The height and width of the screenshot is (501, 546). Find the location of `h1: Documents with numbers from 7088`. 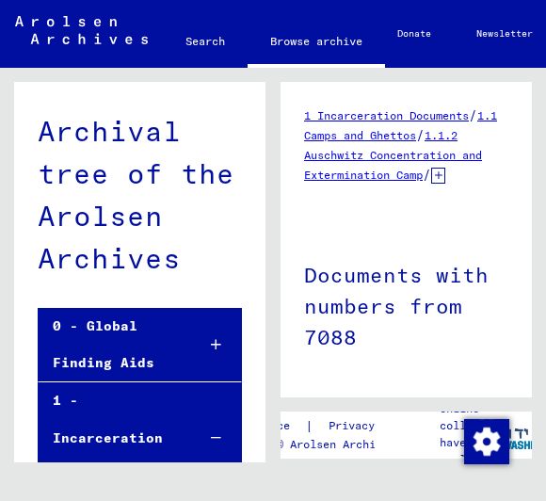

h1: Documents with numbers from 7088 is located at coordinates (406, 304).